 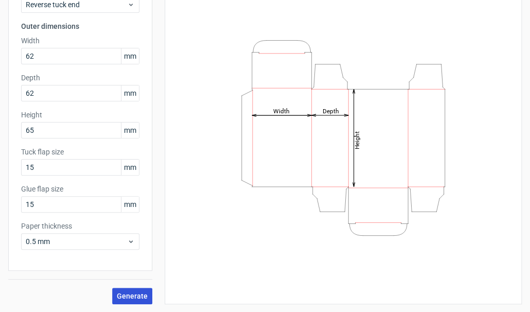 I want to click on label: Depth, so click(x=80, y=78).